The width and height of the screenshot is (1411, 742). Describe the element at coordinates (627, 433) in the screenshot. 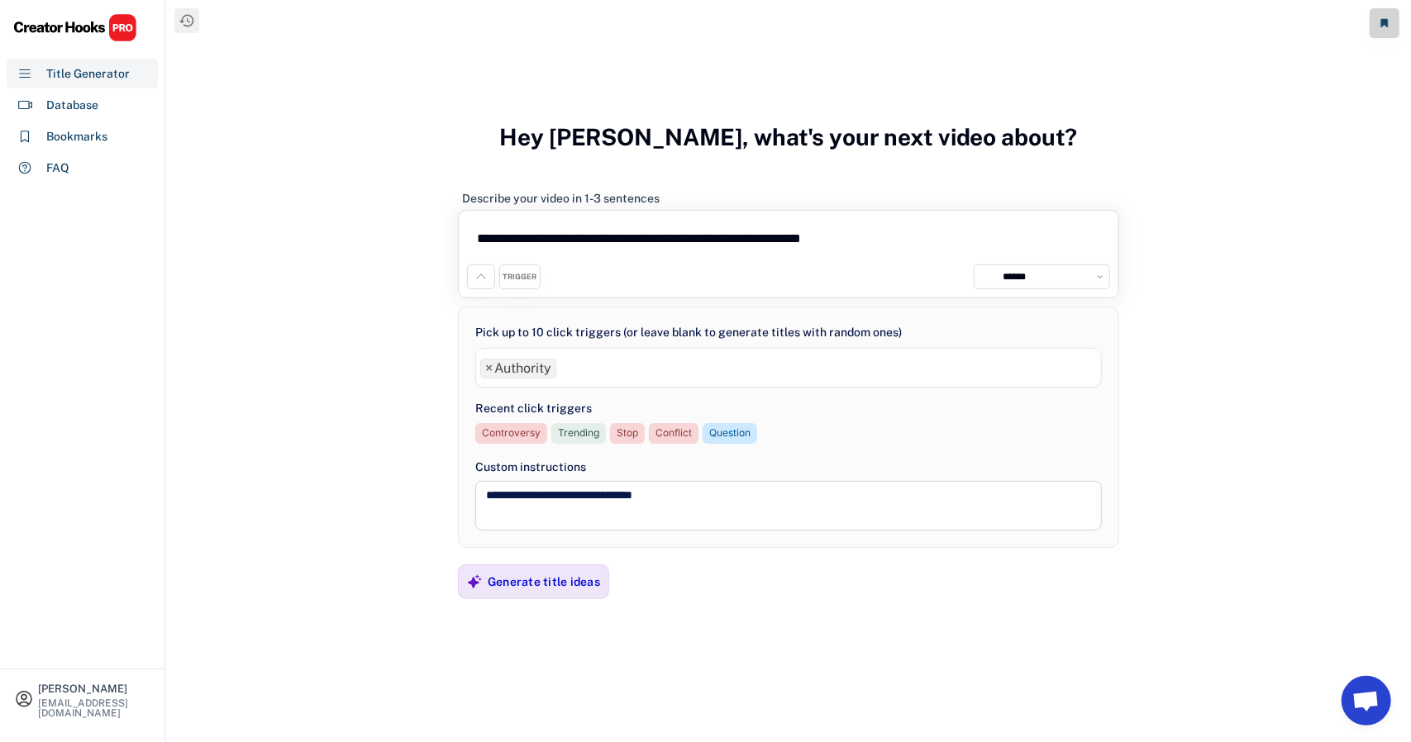

I see `div: Stop` at that location.